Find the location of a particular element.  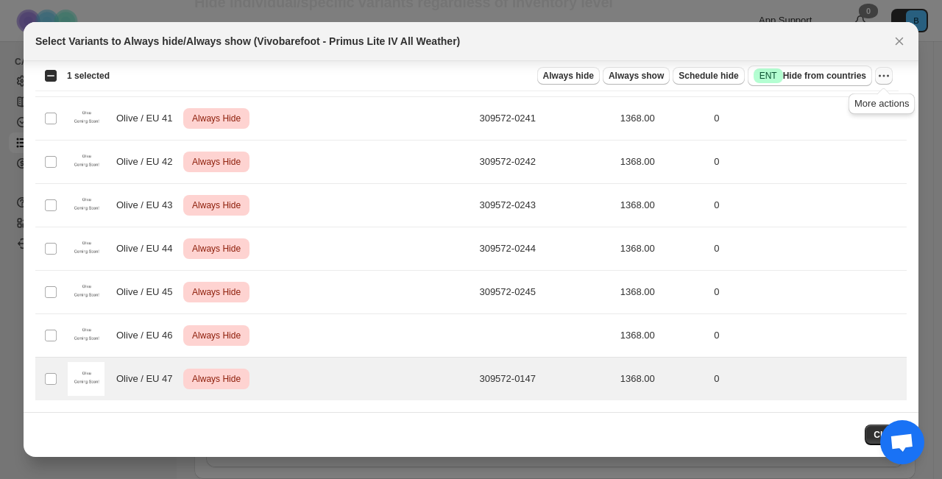

td: 309572-0241 is located at coordinates (545, 118).